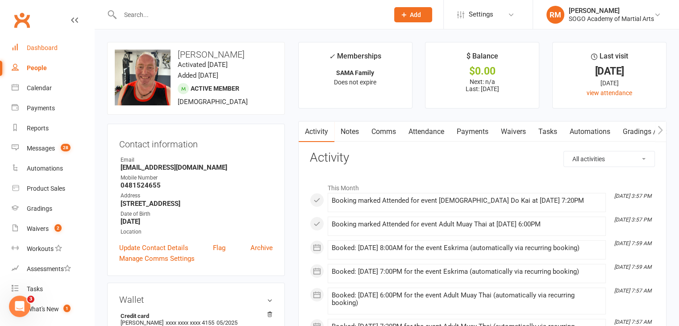  Describe the element at coordinates (58, 228) in the screenshot. I see `span: 2` at that location.